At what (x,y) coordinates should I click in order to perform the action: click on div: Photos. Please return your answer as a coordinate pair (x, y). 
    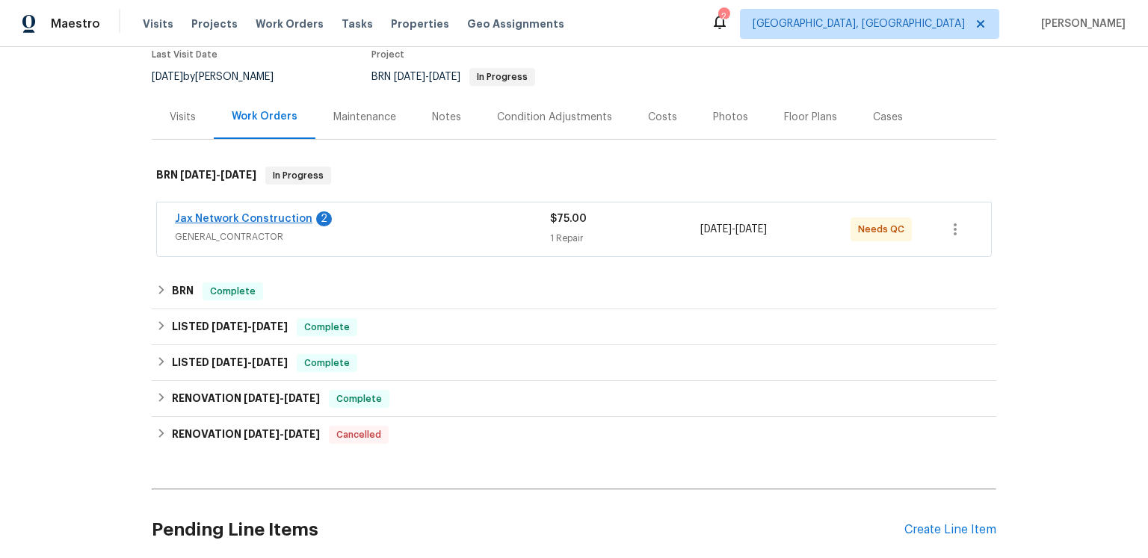
    Looking at the image, I should click on (730, 117).